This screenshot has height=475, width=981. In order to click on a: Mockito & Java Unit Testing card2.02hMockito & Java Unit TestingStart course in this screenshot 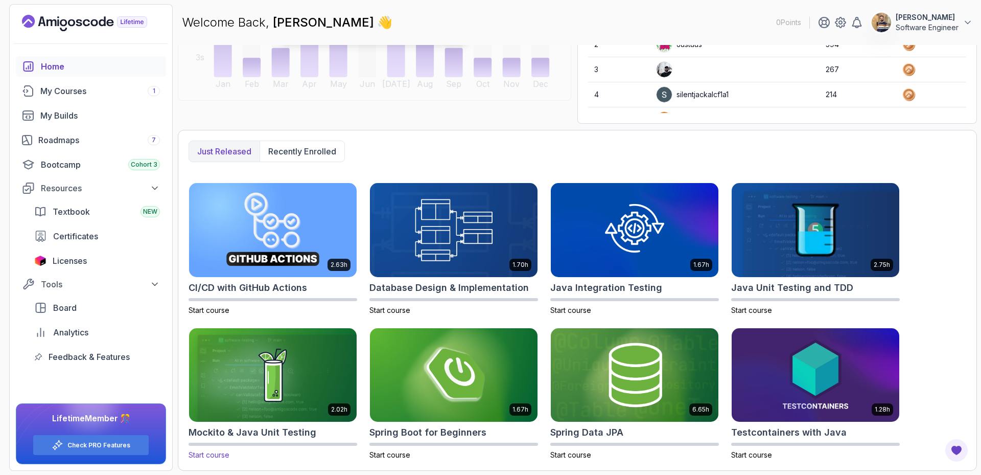, I will do `click(273, 394)`.